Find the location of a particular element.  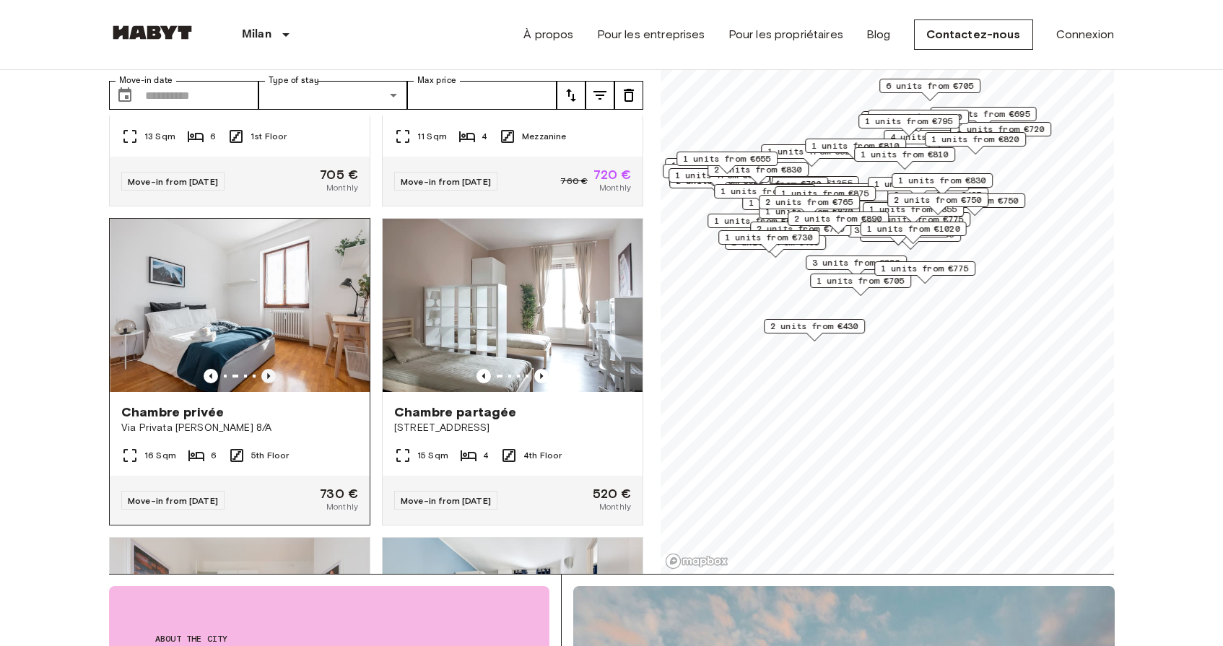

span: 10 units from €695 is located at coordinates (983, 114).